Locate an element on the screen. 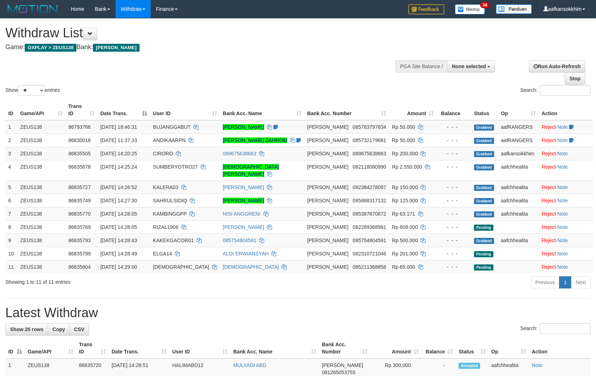  span: 86835727 is located at coordinates (80, 187).